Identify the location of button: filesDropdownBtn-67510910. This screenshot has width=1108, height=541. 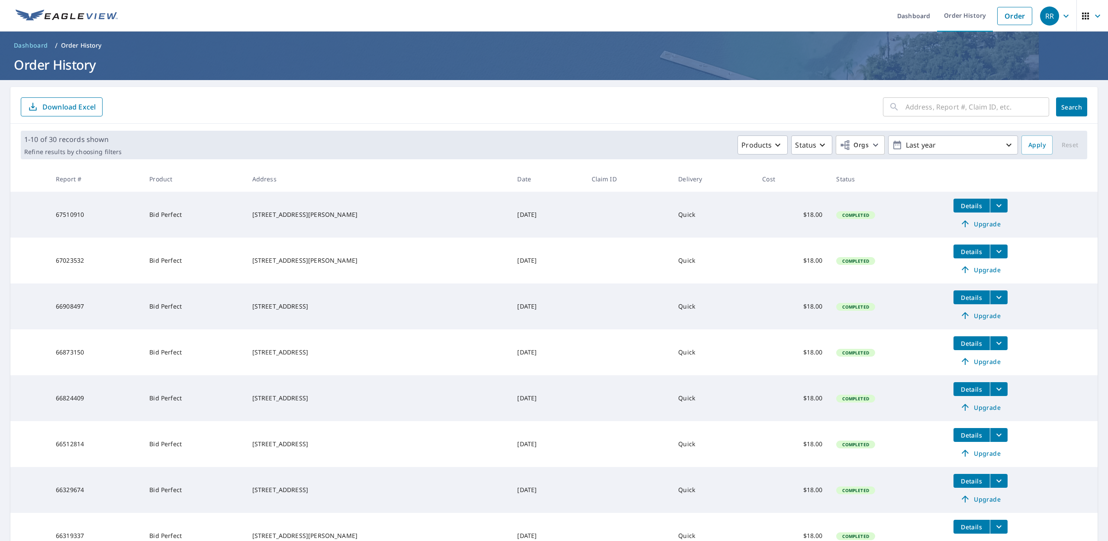
(999, 206).